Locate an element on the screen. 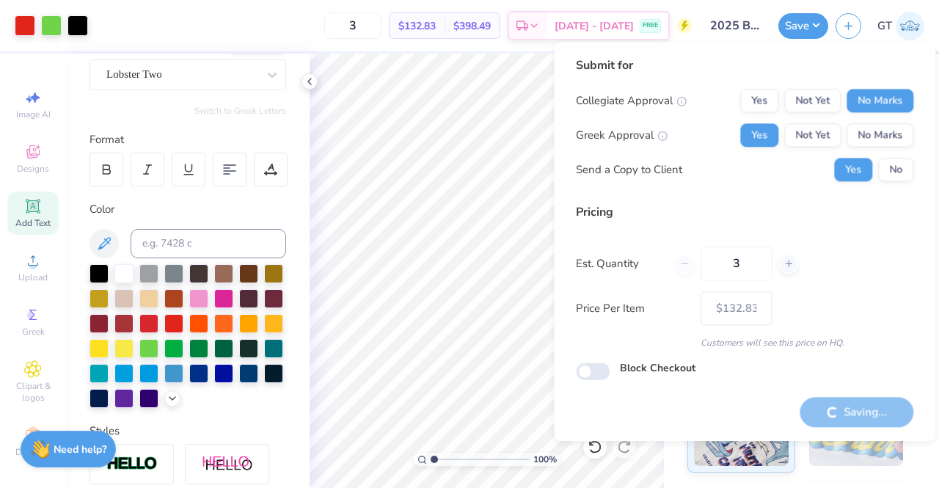 This screenshot has height=488, width=939. span: Greek is located at coordinates (33, 332).